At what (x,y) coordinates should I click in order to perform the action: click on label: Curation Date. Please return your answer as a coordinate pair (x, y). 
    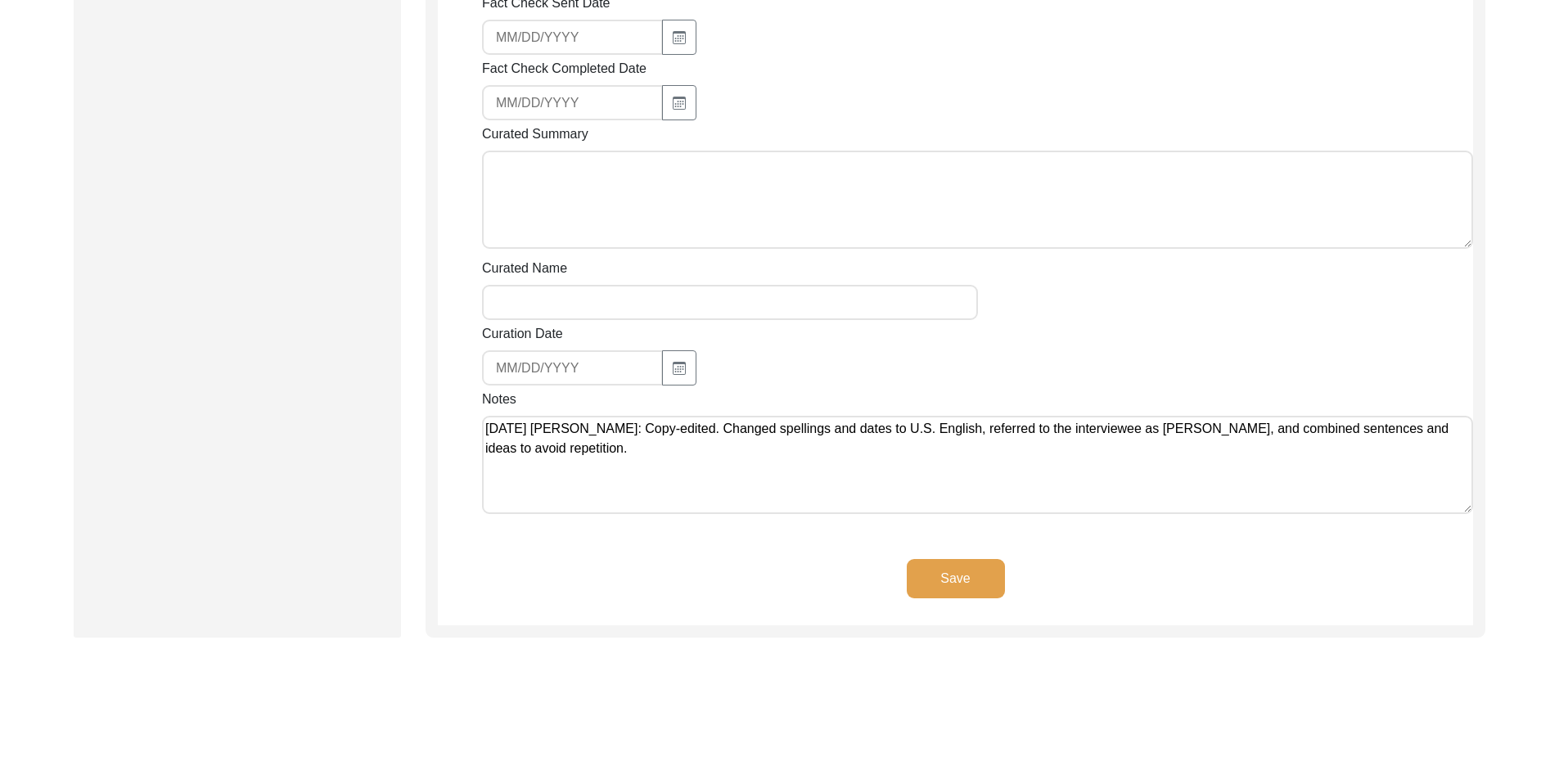
    Looking at the image, I should click on (522, 334).